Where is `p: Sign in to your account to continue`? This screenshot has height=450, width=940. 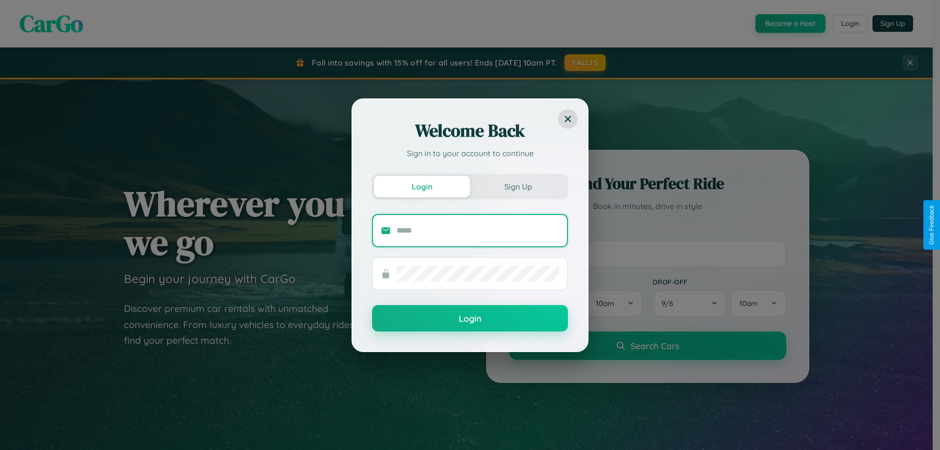 p: Sign in to your account to continue is located at coordinates (470, 153).